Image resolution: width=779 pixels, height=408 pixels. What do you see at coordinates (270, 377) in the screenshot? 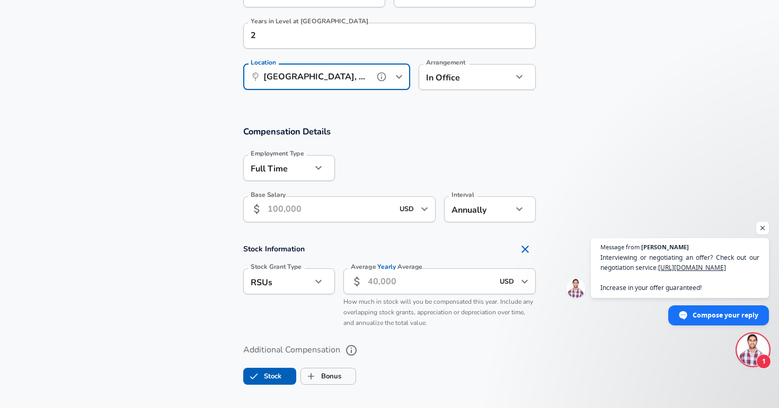
I see `button: StockStock` at bounding box center [270, 377].